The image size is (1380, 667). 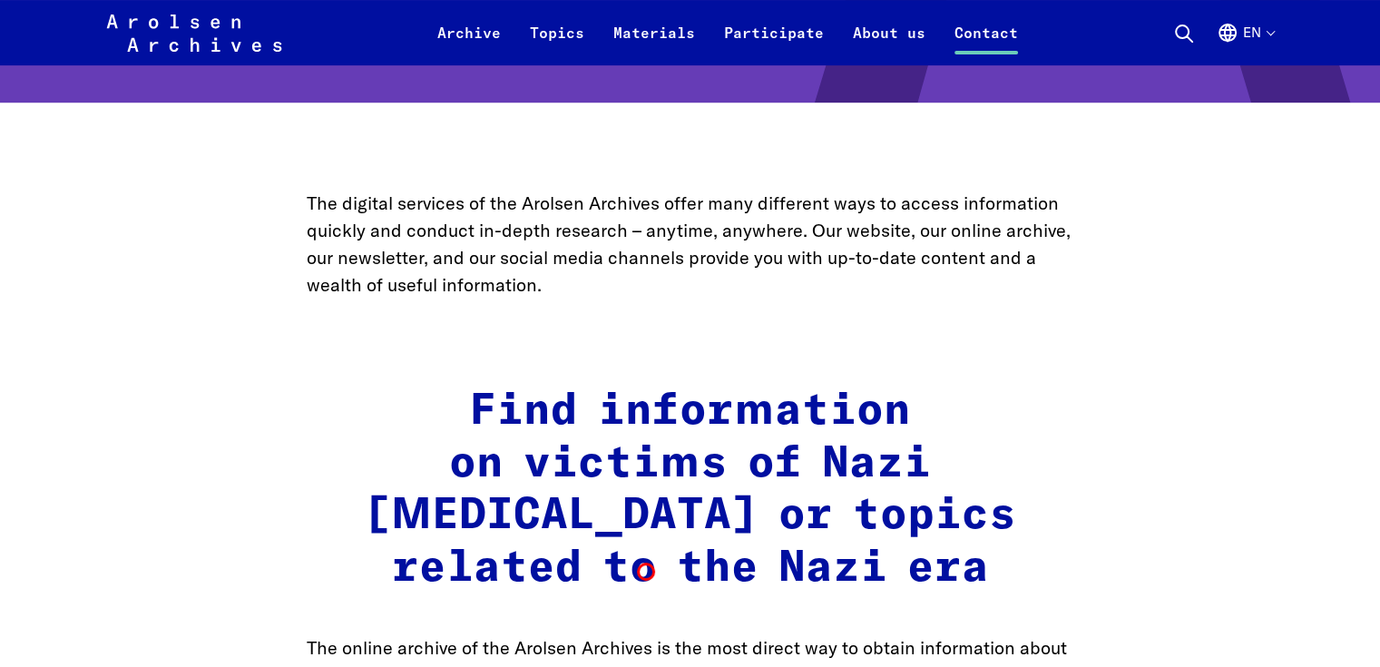 I want to click on nav: Primary, so click(x=728, y=33).